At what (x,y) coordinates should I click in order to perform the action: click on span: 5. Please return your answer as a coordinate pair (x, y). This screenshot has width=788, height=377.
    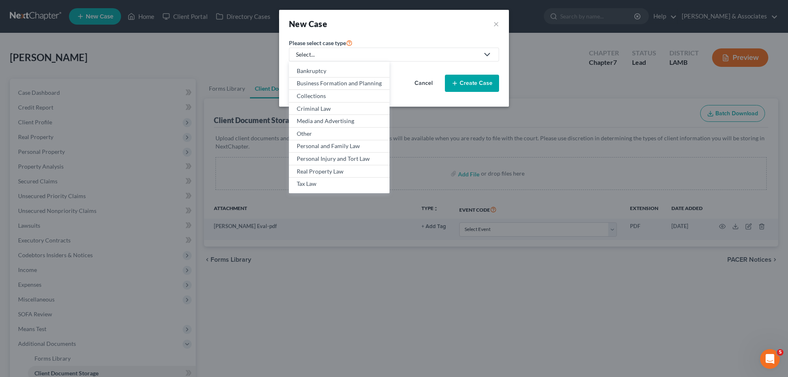
    Looking at the image, I should click on (780, 352).